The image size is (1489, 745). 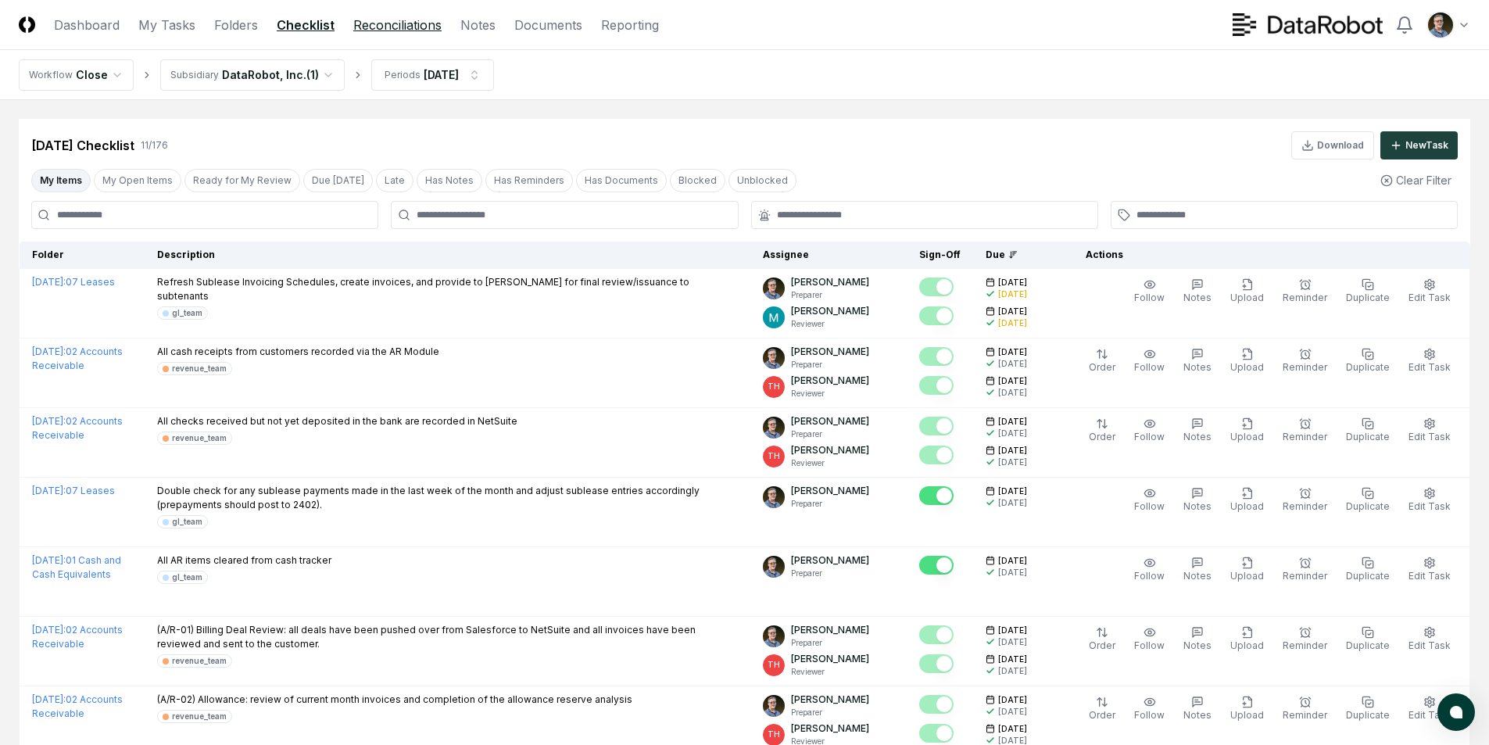 What do you see at coordinates (236, 25) in the screenshot?
I see `a: Folders` at bounding box center [236, 25].